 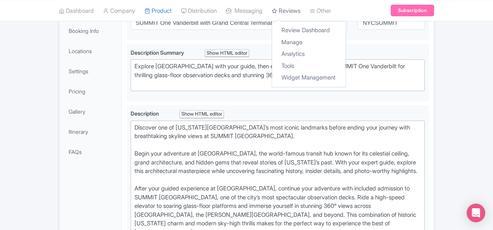 I want to click on a: Subscription, so click(x=412, y=10).